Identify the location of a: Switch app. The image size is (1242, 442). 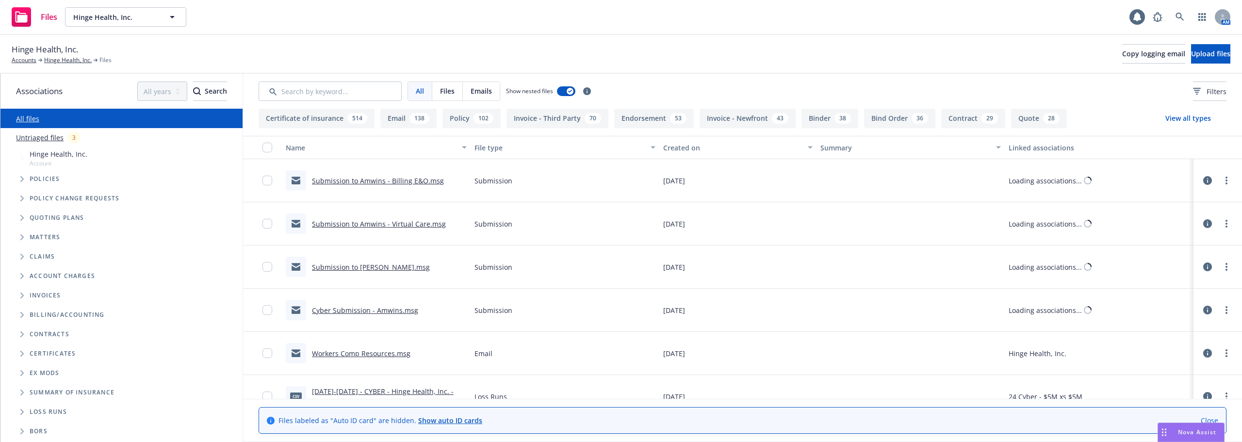
(1202, 17).